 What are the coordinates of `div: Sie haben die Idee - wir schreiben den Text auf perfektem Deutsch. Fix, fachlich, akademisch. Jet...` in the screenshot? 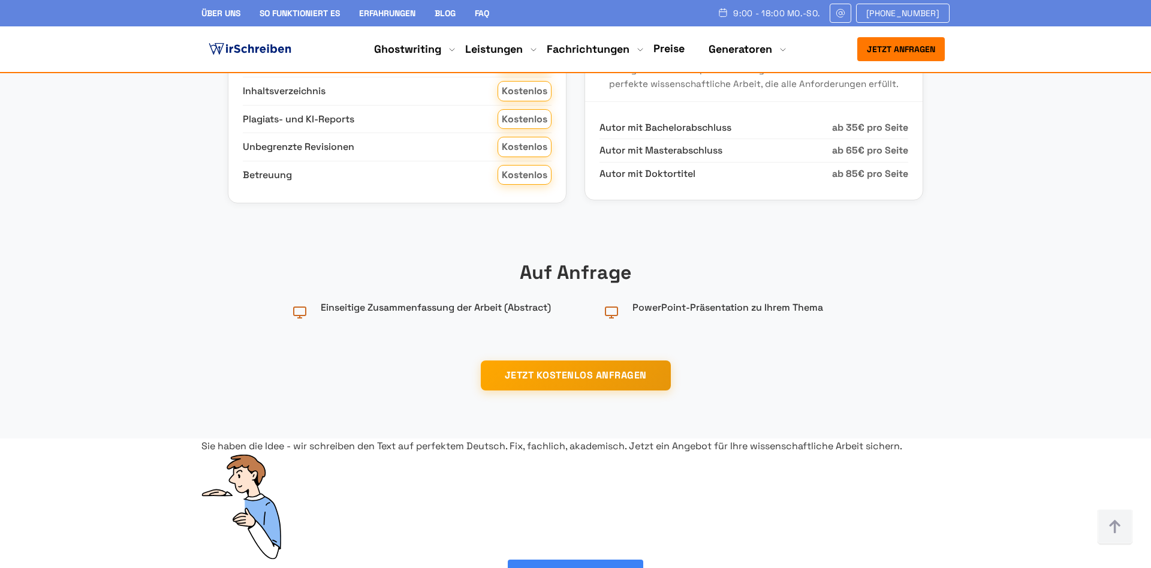 It's located at (576, 446).